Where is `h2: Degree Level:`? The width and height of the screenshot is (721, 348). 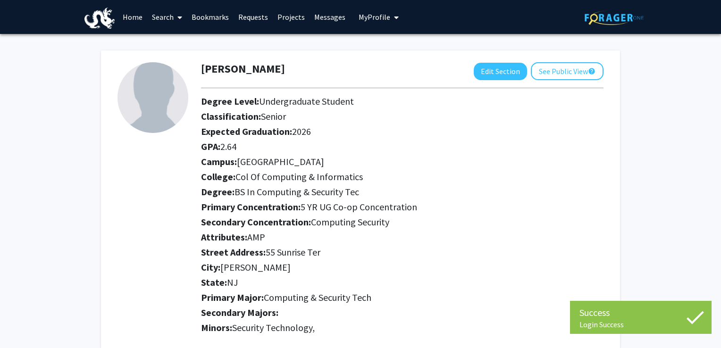 h2: Degree Level: is located at coordinates (402, 101).